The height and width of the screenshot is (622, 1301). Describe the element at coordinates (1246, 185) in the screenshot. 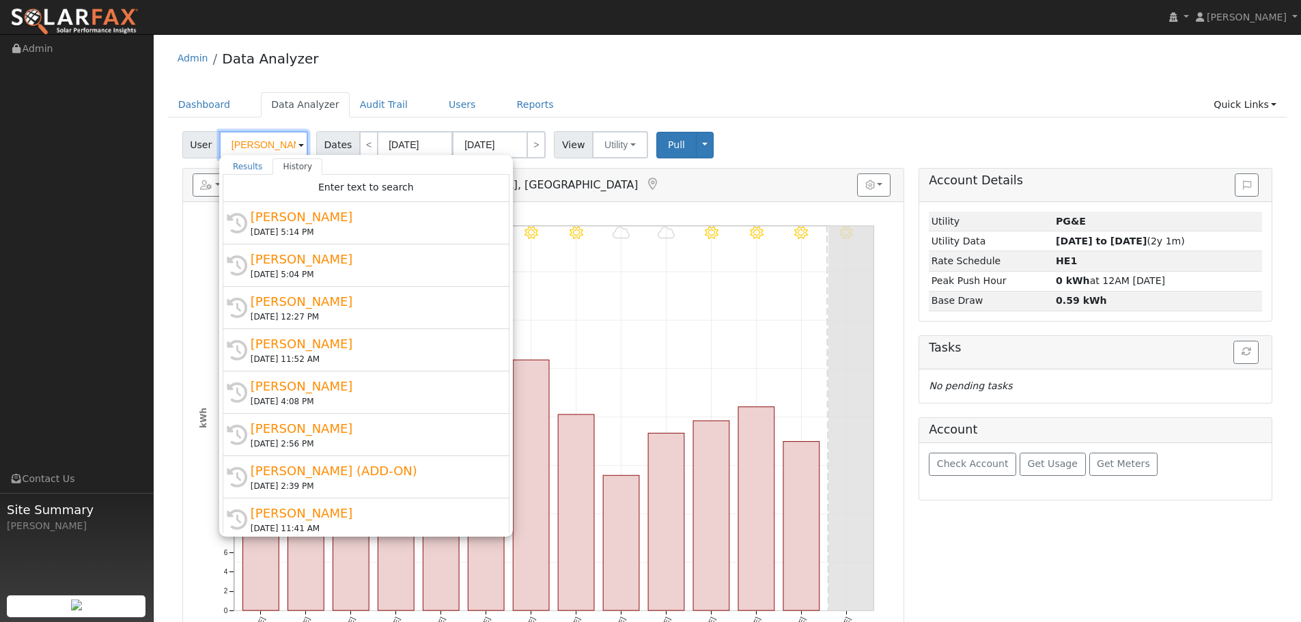

I see `button: Issue History` at that location.